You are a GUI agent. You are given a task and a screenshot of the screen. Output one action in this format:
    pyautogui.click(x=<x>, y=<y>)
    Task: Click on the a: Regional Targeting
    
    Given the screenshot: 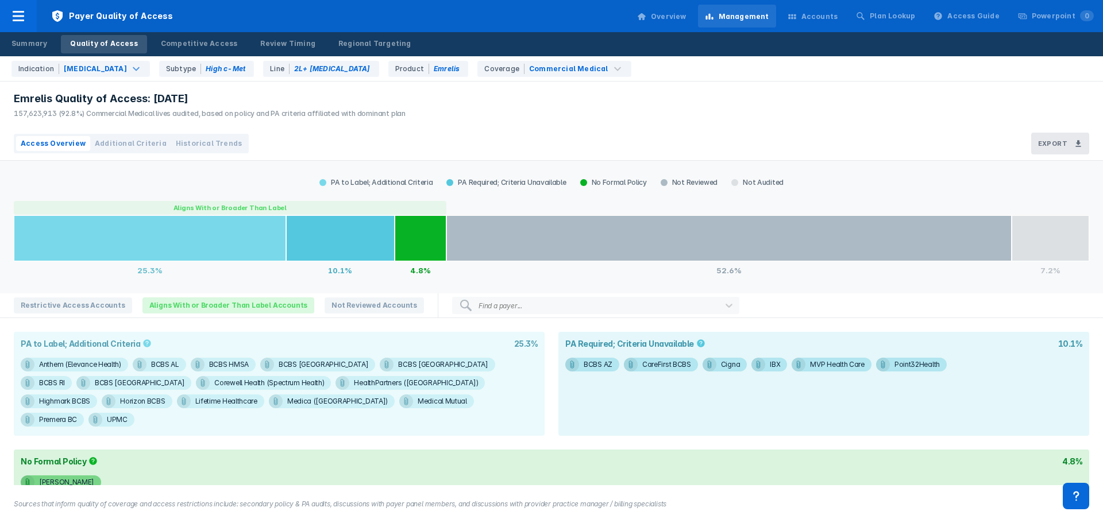 What is the action you would take?
    pyautogui.click(x=374, y=44)
    